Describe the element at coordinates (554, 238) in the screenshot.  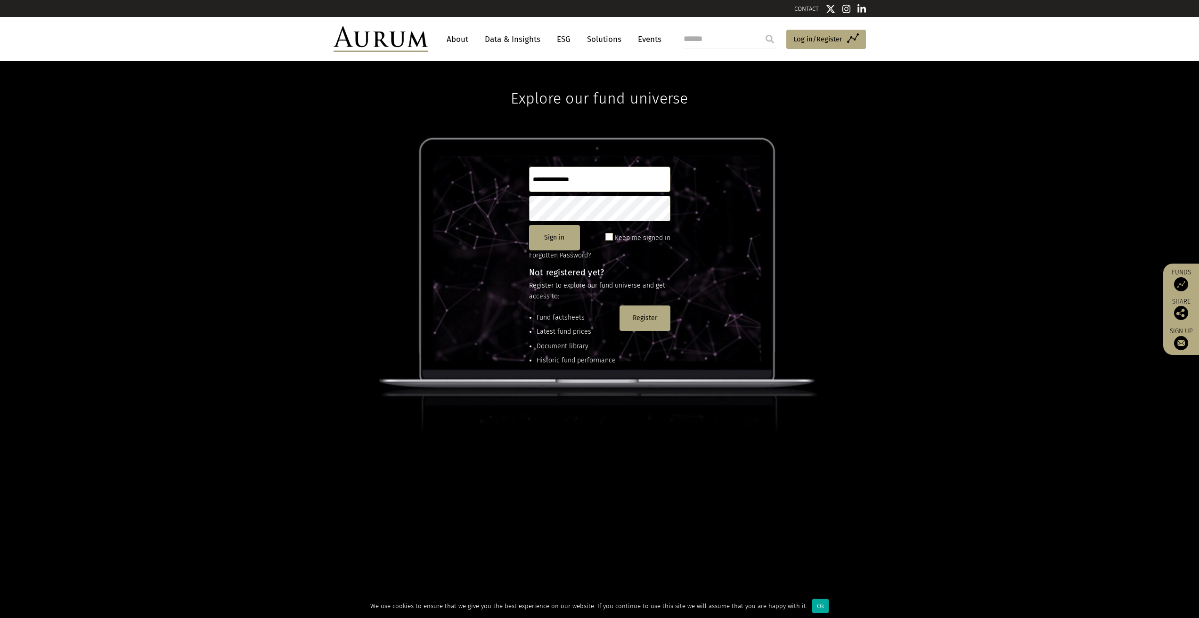
I see `button: Sign in` at that location.